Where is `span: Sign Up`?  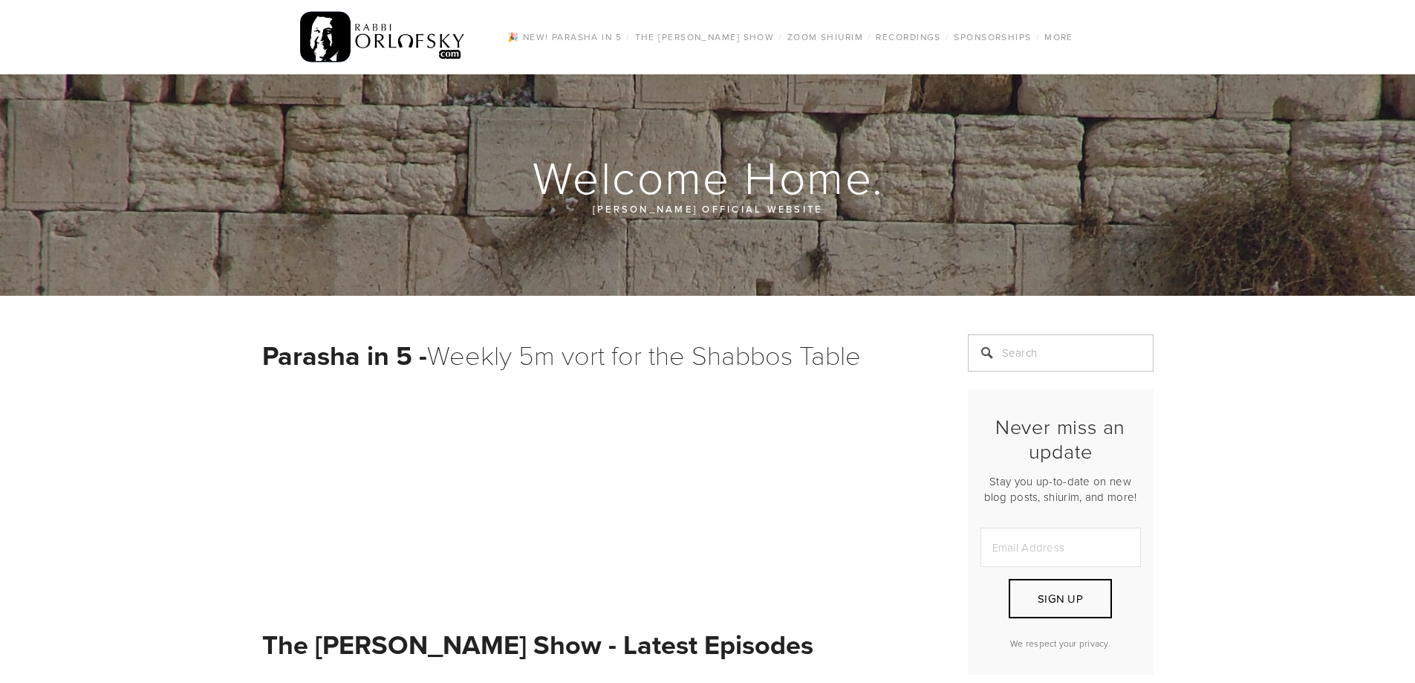 span: Sign Up is located at coordinates (1060, 598).